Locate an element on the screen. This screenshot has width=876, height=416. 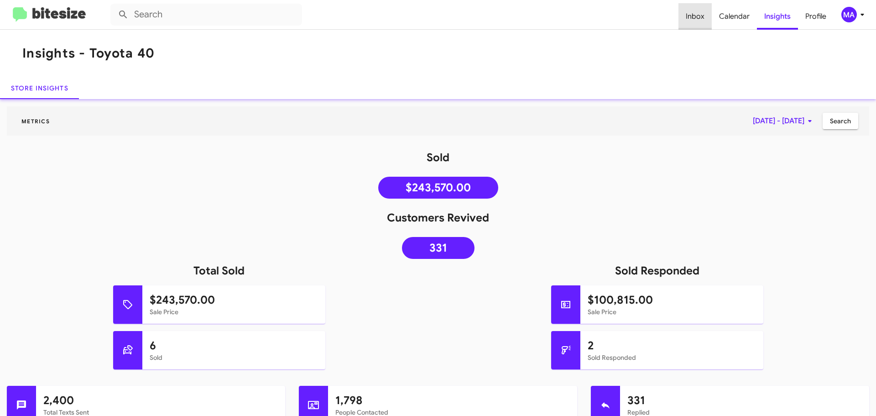
span: Search is located at coordinates (841, 121).